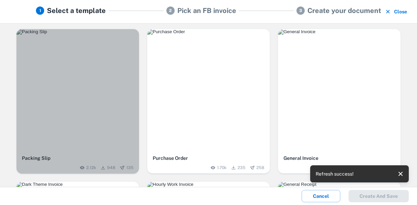 The image size is (417, 205). Describe the element at coordinates (78, 184) in the screenshot. I see `img: Dark Theme Invoice` at that location.